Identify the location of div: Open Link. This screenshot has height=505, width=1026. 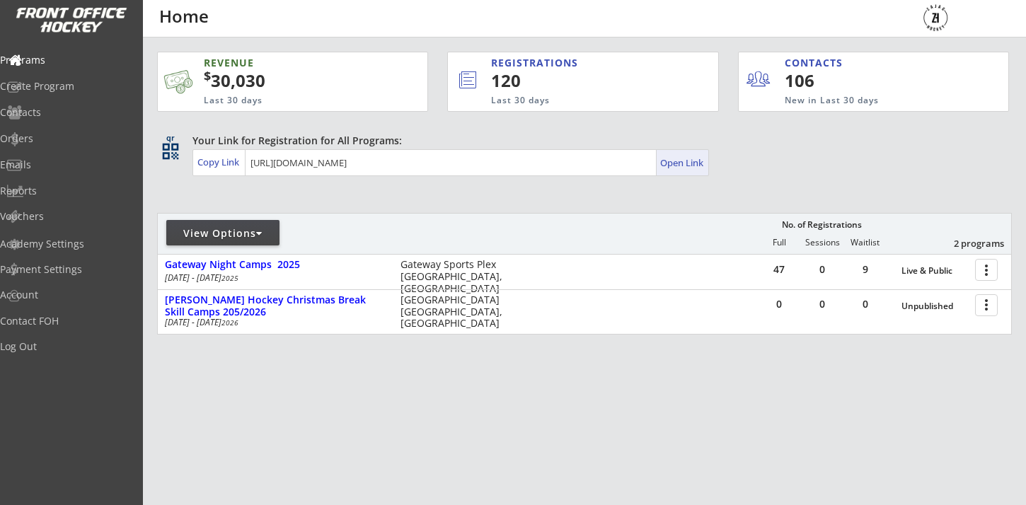
(682, 163).